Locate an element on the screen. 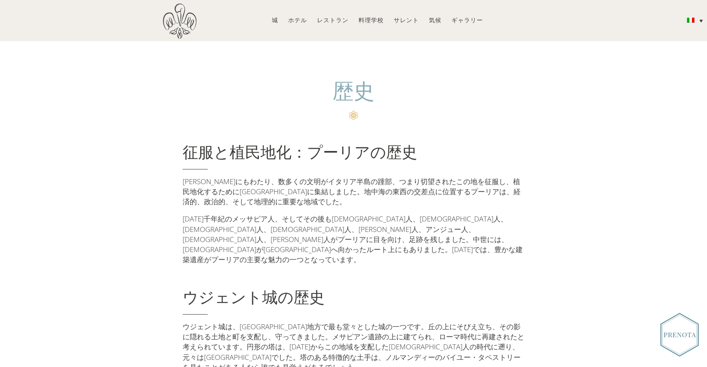  a: ギャラリー is located at coordinates (467, 21).